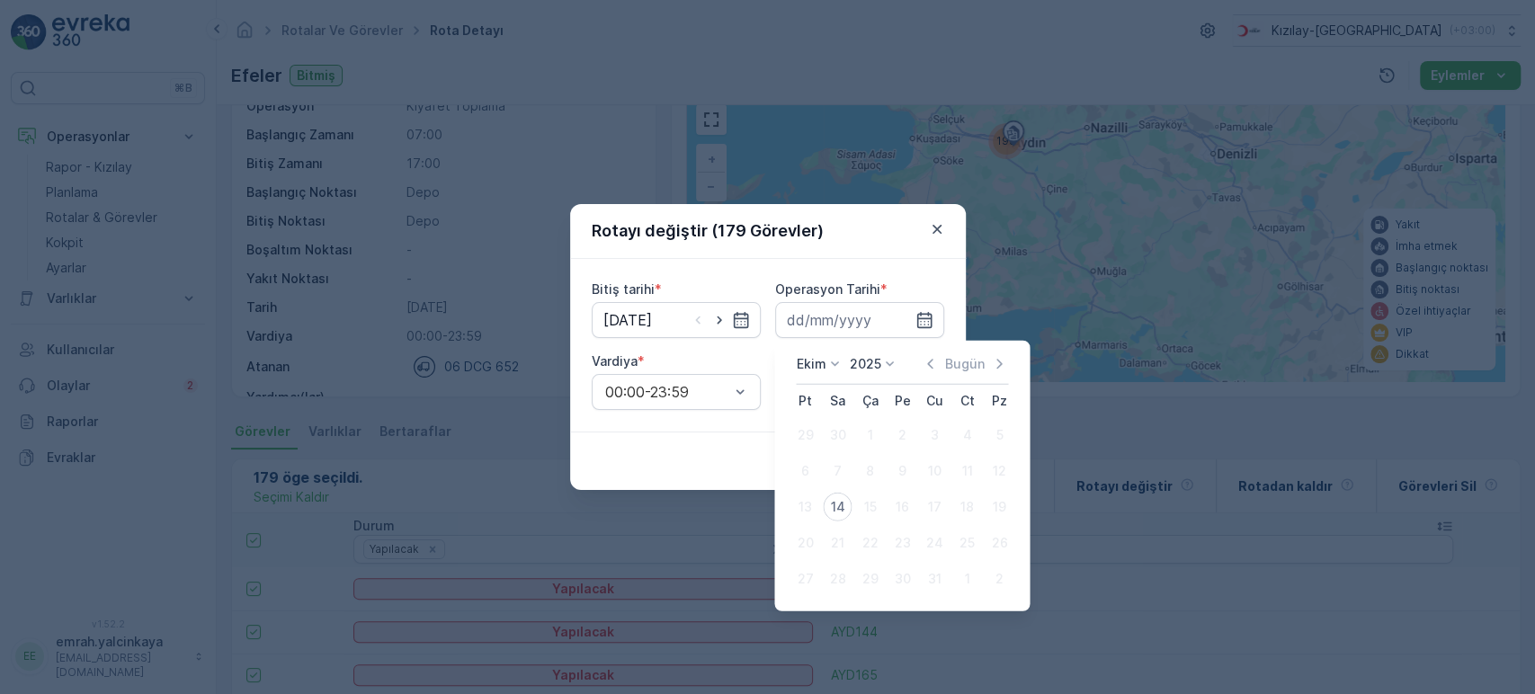 Image resolution: width=1535 pixels, height=694 pixels. I want to click on div: 22, so click(870, 543).